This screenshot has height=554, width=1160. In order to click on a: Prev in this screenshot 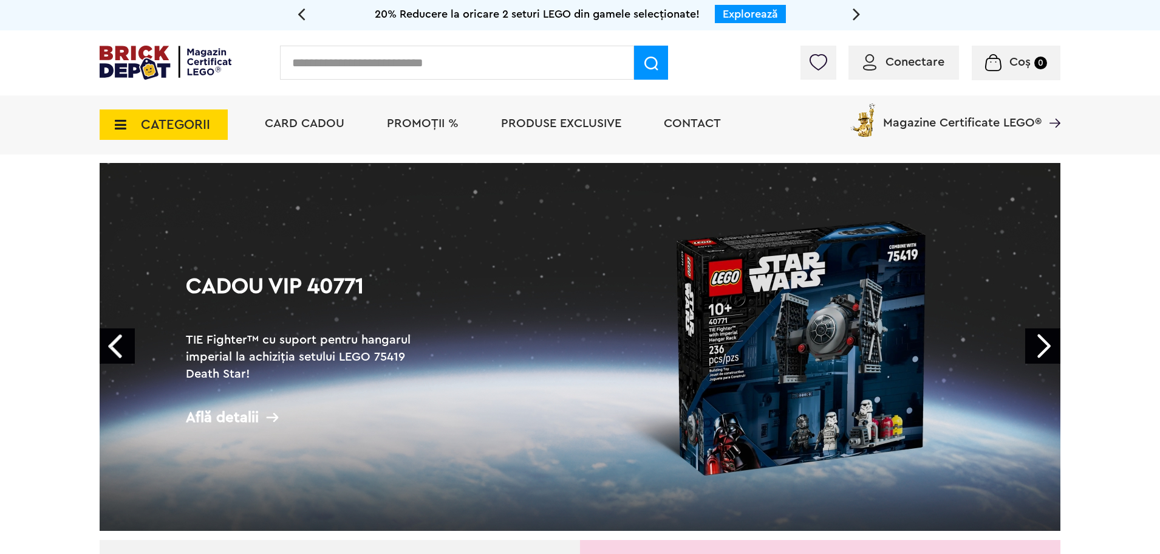, I will do `click(117, 346)`.